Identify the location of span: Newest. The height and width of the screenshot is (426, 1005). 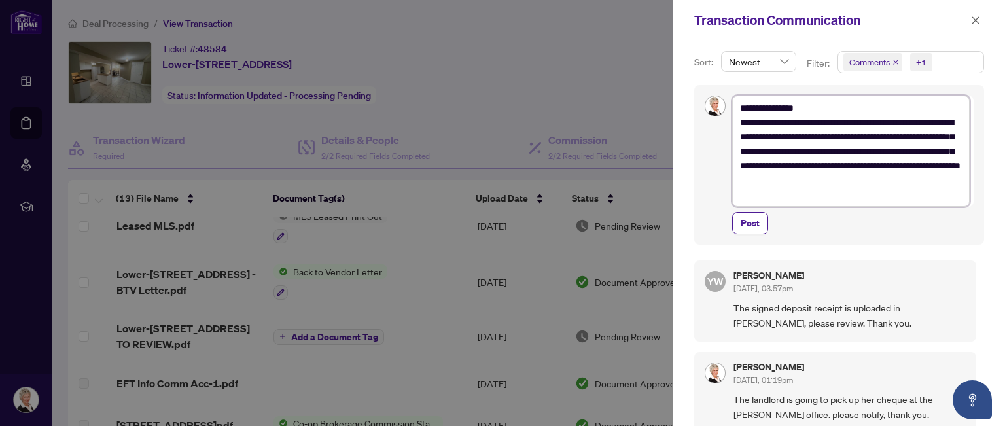
(759, 62).